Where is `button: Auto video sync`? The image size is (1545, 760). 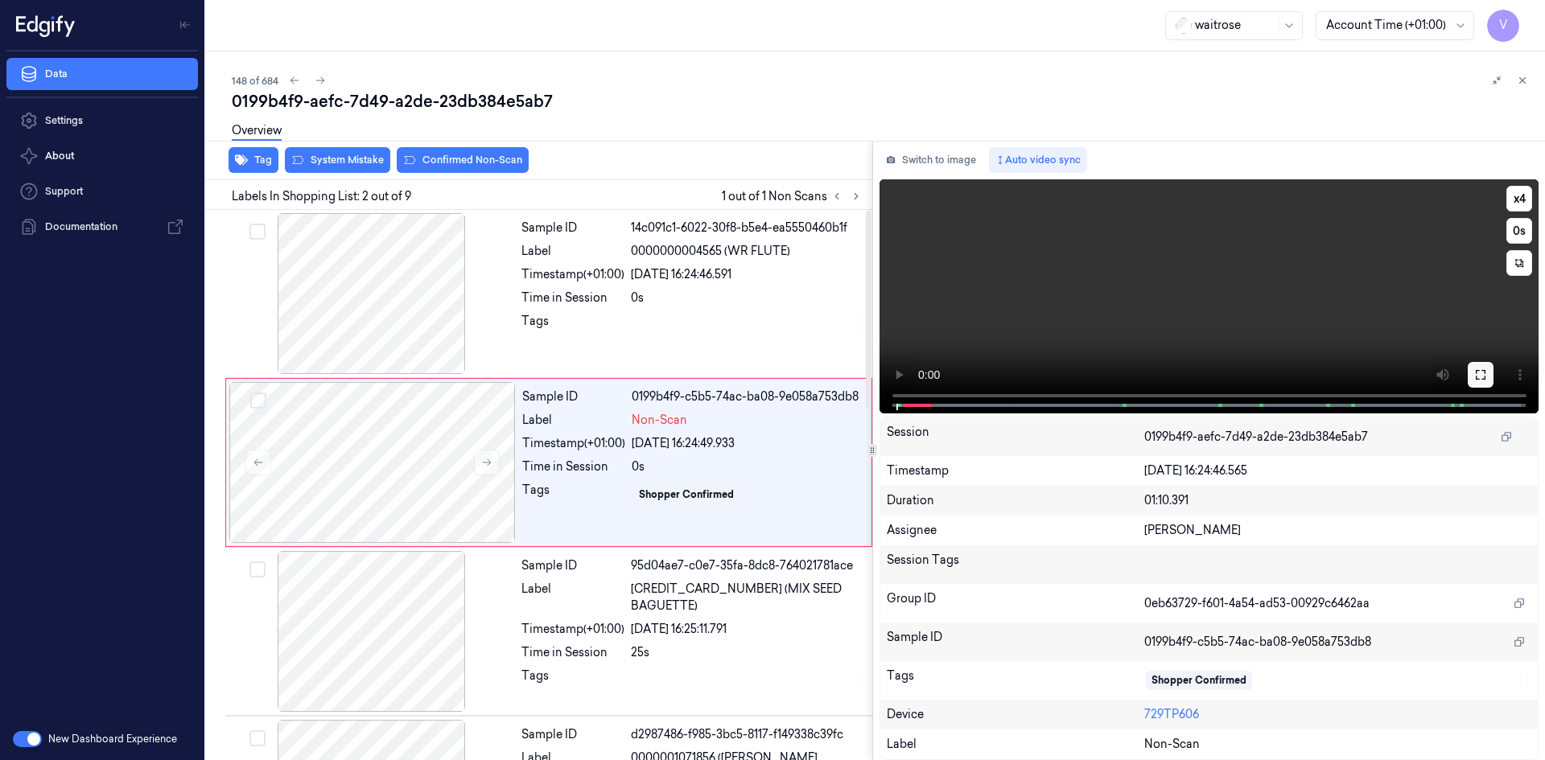
button: Auto video sync is located at coordinates (1038, 160).